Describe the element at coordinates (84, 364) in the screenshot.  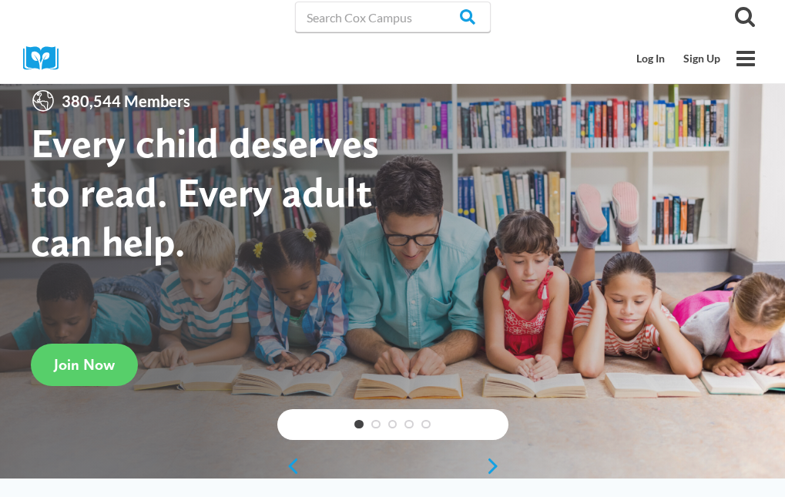
I see `span: Join Now` at that location.